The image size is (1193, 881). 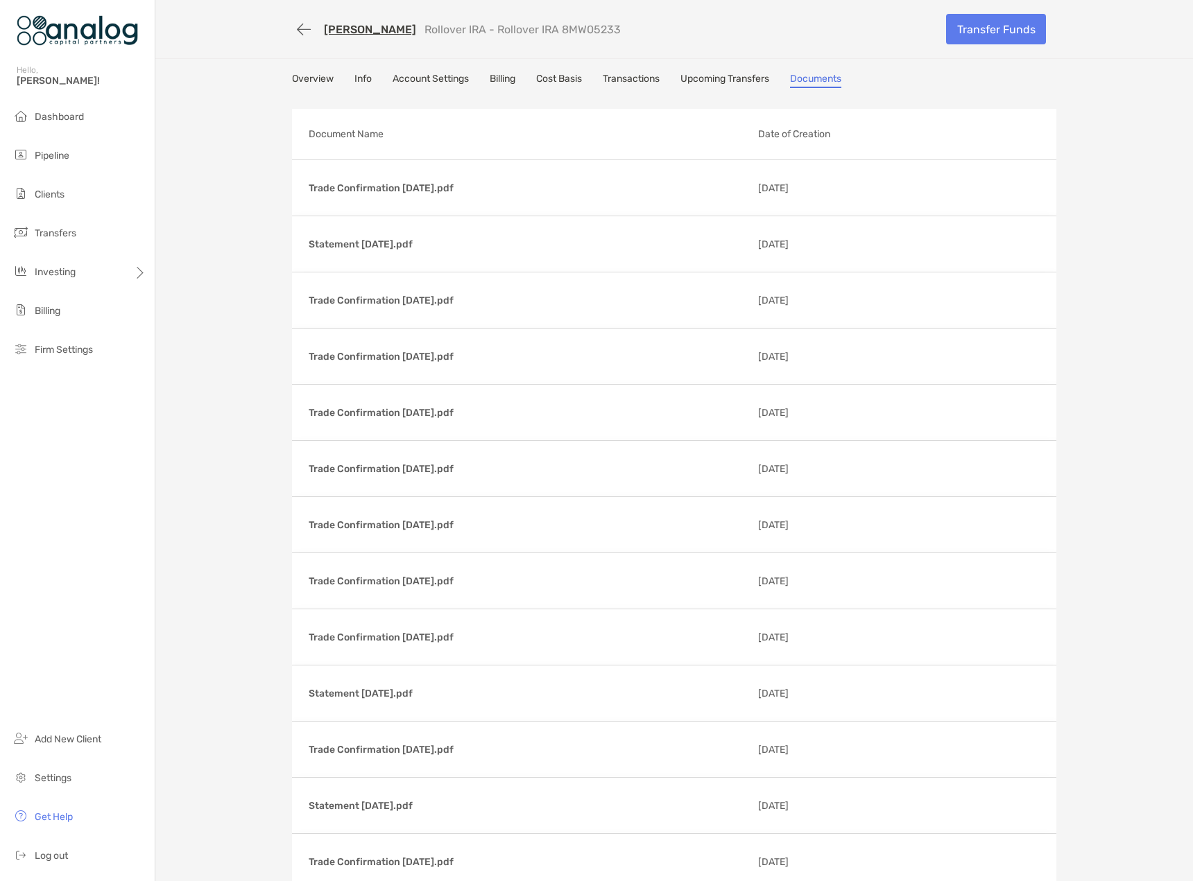 What do you see at coordinates (55, 233) in the screenshot?
I see `span: Transfers` at bounding box center [55, 233].